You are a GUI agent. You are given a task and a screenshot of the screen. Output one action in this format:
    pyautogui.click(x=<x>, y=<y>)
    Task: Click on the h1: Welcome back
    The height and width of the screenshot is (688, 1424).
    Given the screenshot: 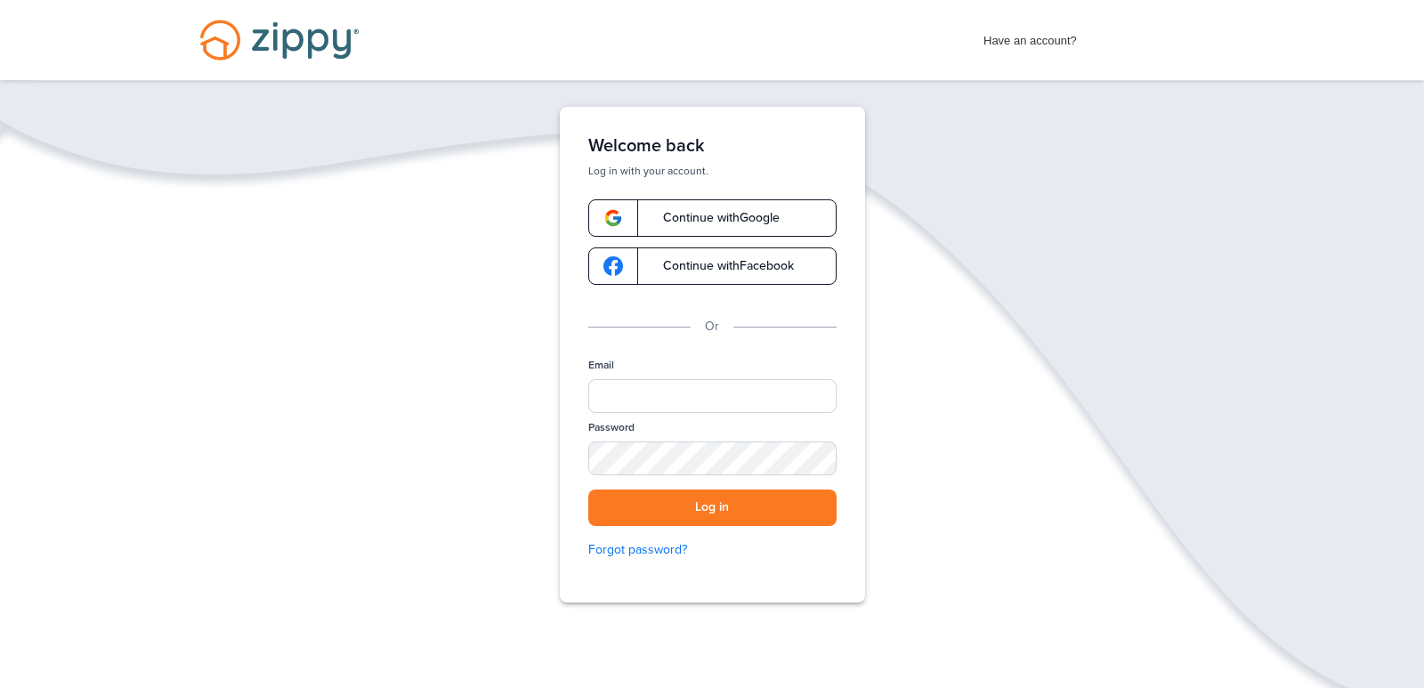 What is the action you would take?
    pyautogui.click(x=712, y=146)
    